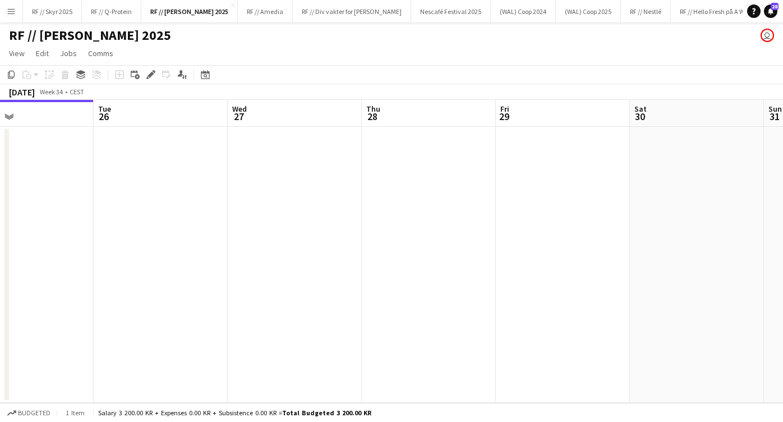 This screenshot has height=422, width=783. I want to click on span: Thu, so click(373, 109).